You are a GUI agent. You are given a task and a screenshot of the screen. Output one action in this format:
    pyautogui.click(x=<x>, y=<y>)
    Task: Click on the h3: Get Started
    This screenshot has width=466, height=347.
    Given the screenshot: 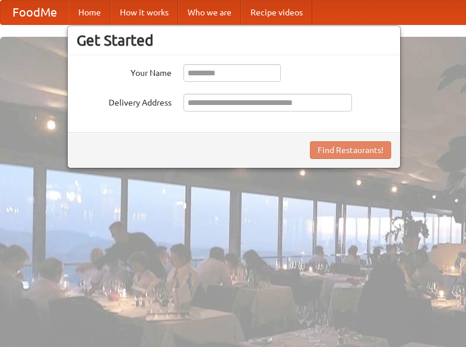 What is the action you would take?
    pyautogui.click(x=234, y=40)
    